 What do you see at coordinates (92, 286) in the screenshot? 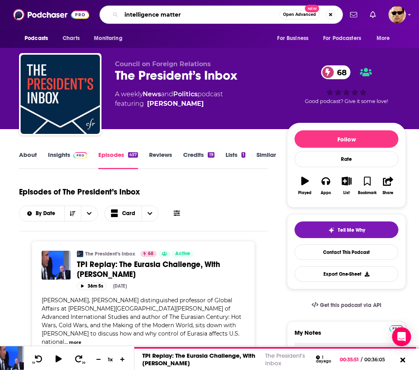
I see `button: 36m 5s` at bounding box center [92, 286].